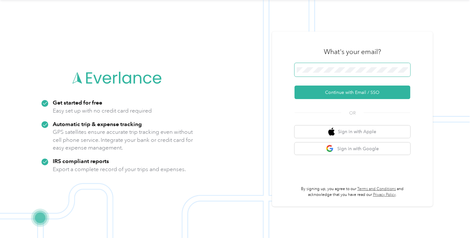 Image resolution: width=473 pixels, height=238 pixels. Describe the element at coordinates (78, 102) in the screenshot. I see `strong: Get started for free` at that location.